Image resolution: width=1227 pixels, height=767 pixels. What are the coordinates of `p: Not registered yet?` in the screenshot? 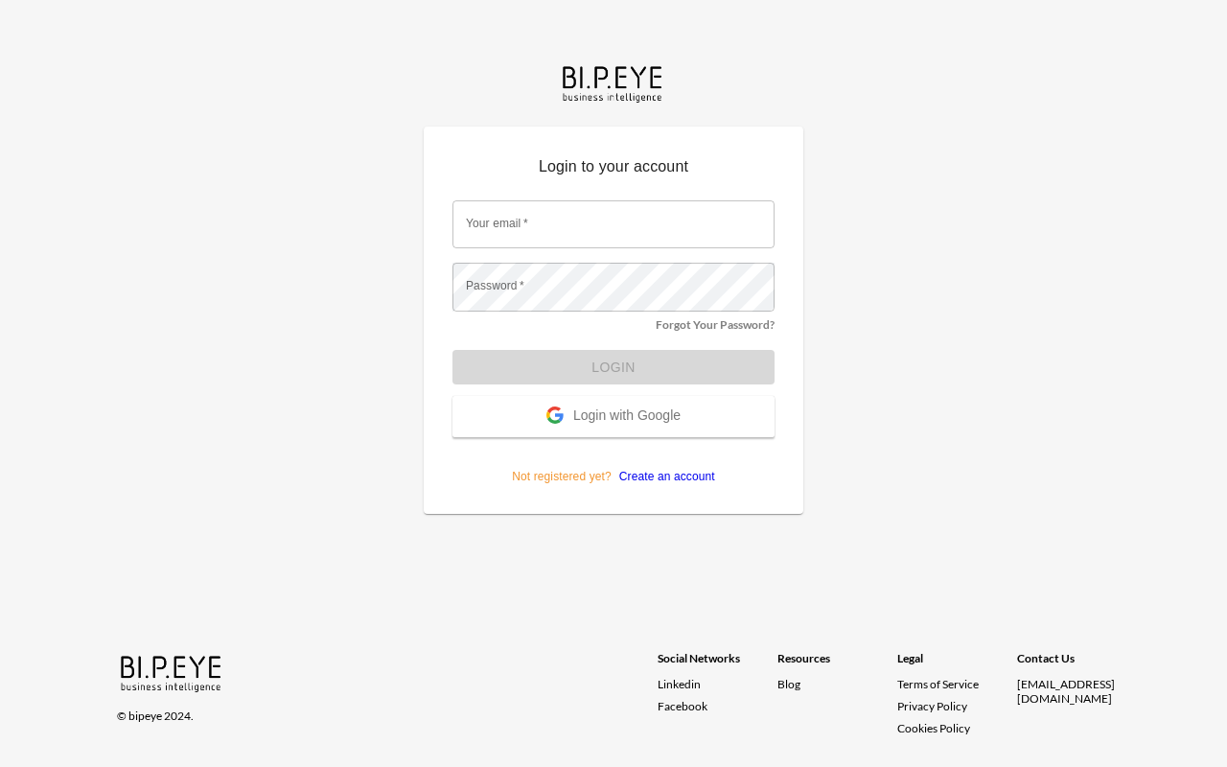 It's located at (613, 461).